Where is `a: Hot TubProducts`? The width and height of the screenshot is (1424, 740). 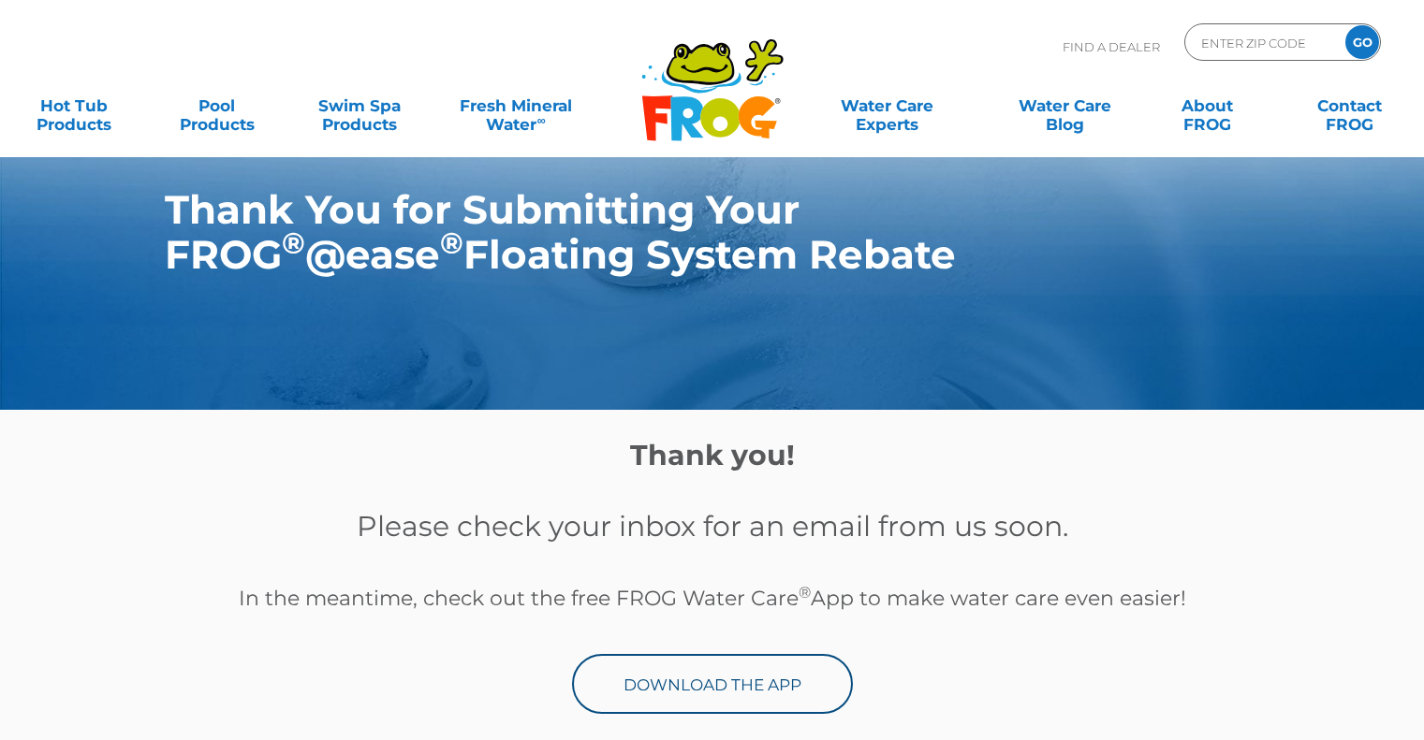
a: Hot TubProducts is located at coordinates (74, 106).